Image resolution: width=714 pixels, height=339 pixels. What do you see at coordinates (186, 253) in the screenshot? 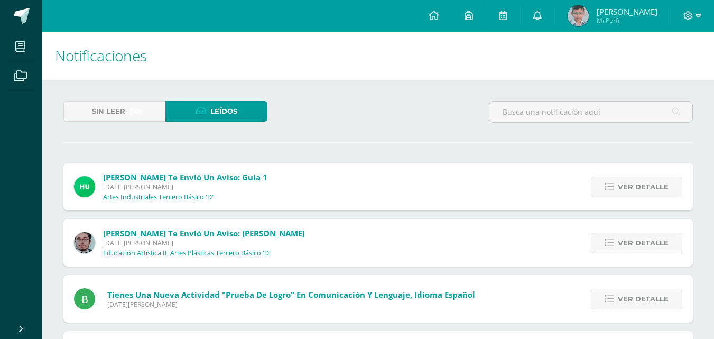
I see `p: Educación Artística II, Artes Plásticas Tercero Básico 'D'` at bounding box center [186, 253].